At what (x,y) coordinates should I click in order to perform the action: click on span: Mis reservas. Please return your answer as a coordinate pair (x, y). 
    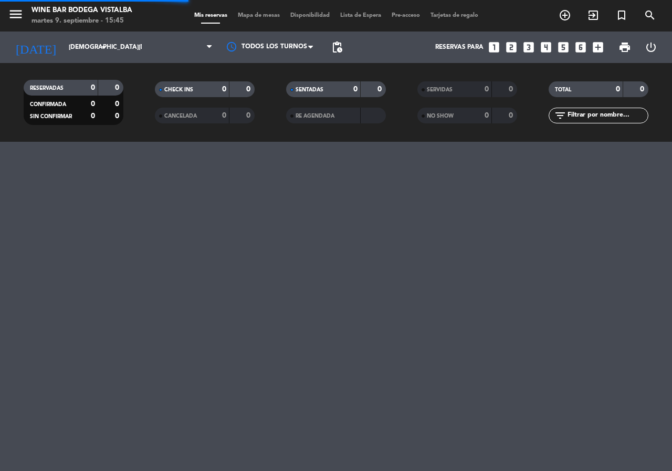
    Looking at the image, I should click on (211, 15).